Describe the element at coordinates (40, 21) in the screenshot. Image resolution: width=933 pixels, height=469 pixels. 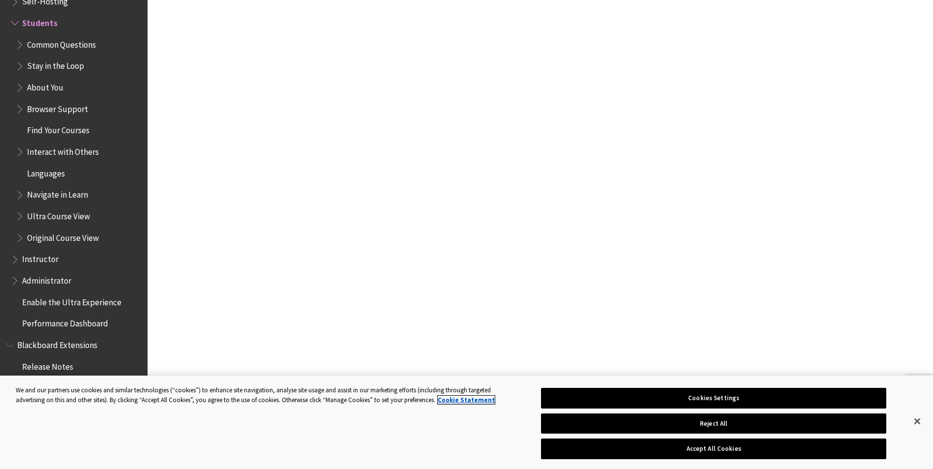
I see `span: Students` at that location.